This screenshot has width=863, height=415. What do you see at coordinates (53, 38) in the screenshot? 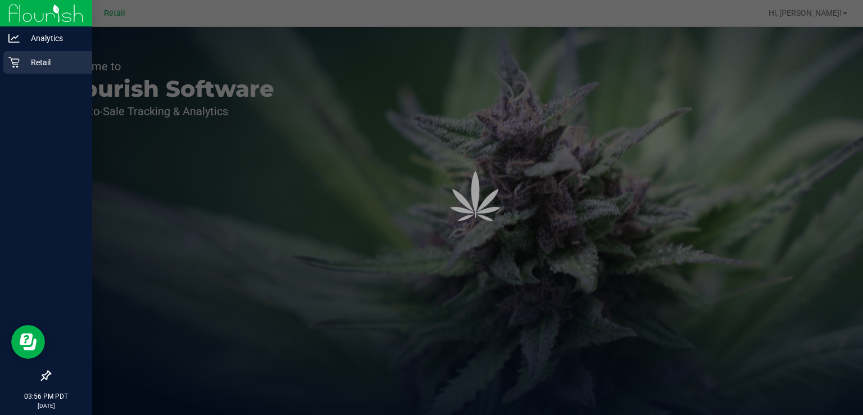
I see `p: Analytics` at bounding box center [53, 38].